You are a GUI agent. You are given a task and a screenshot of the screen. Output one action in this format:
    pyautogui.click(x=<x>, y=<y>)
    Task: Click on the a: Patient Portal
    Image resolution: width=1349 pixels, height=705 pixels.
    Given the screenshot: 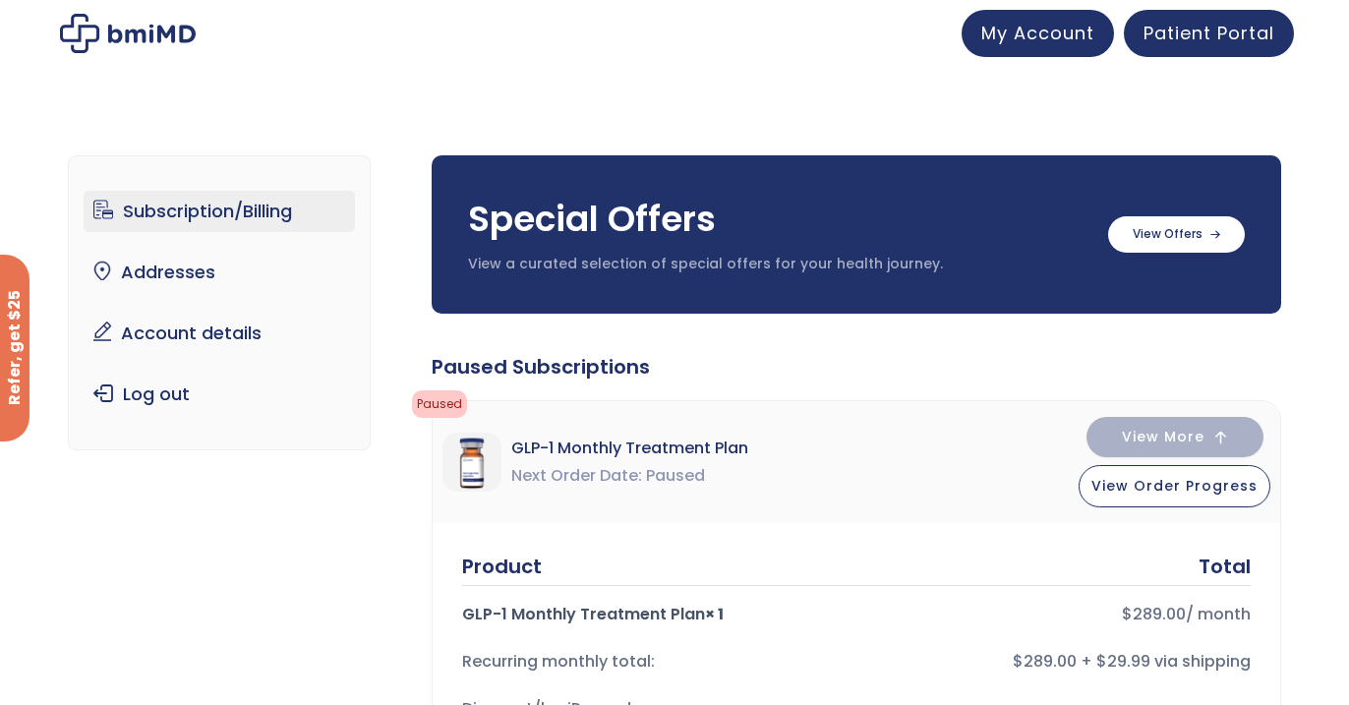 What is the action you would take?
    pyautogui.click(x=1209, y=33)
    